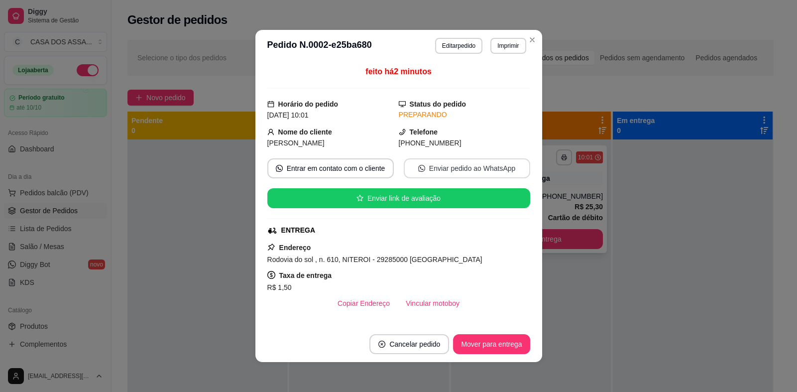 This screenshot has height=392, width=797. Describe the element at coordinates (532, 40) in the screenshot. I see `button: Close` at that location.